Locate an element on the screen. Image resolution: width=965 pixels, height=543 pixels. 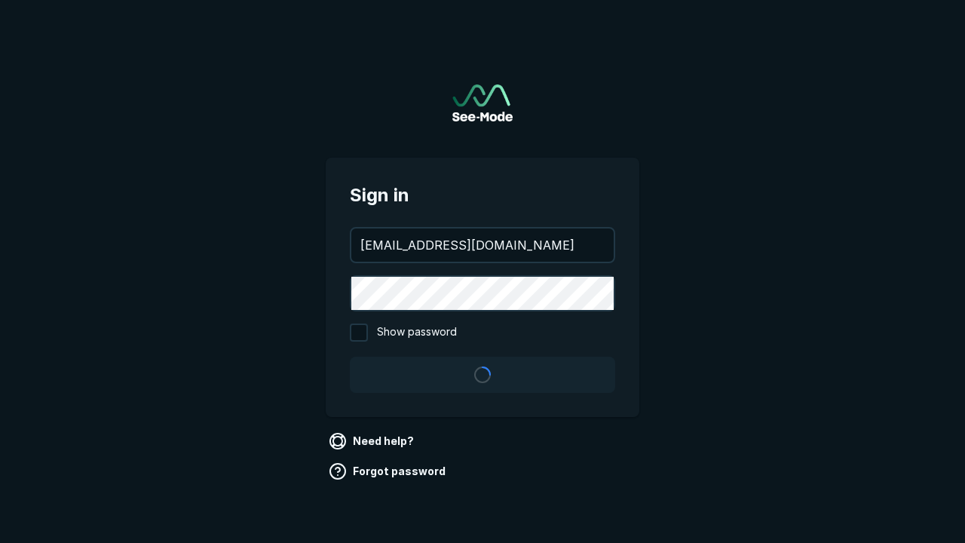
span: Sign in is located at coordinates (482, 195).